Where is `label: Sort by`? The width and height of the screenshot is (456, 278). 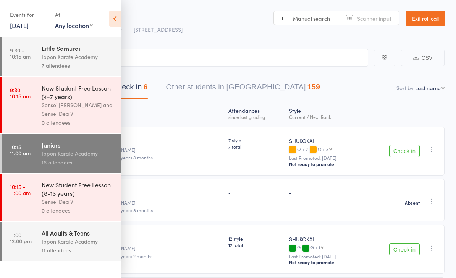 label: Sort by is located at coordinates (405, 88).